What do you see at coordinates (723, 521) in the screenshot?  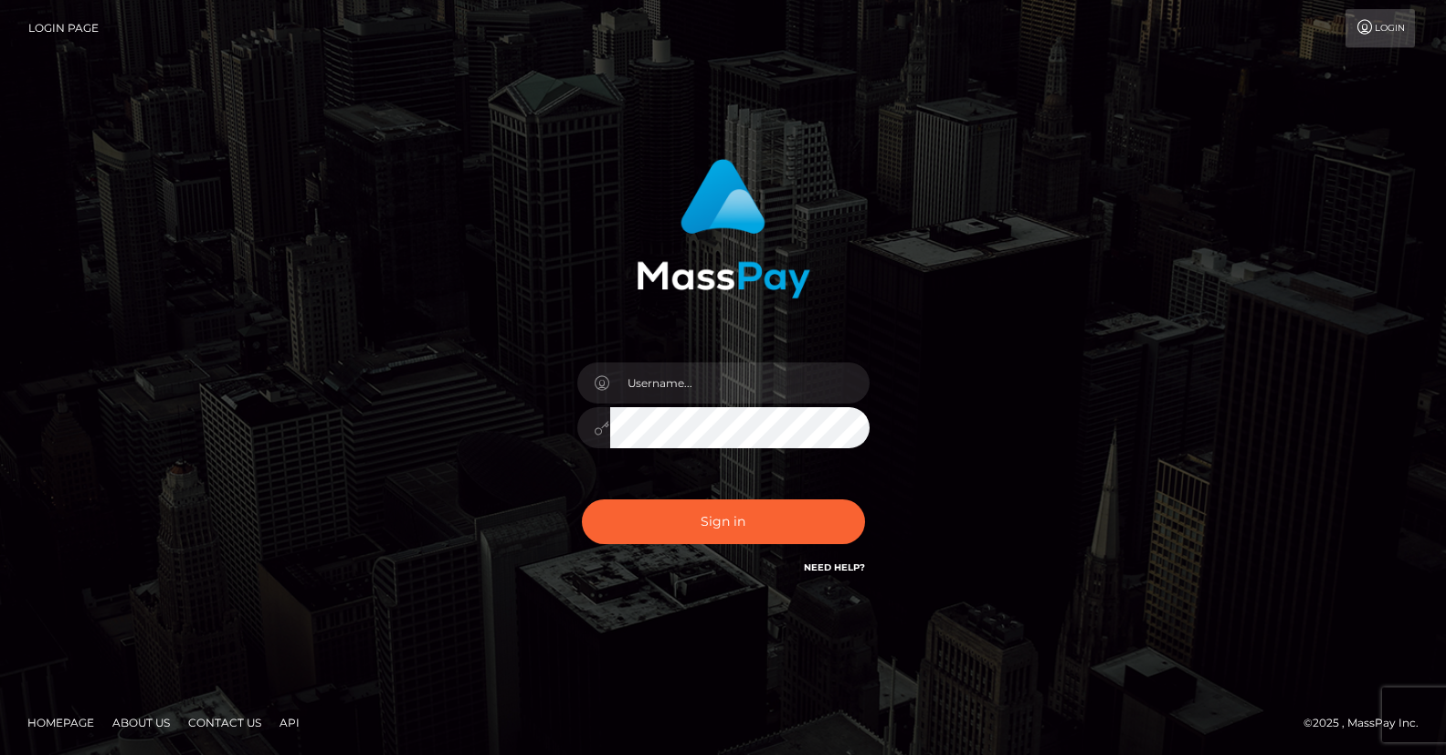 I see `button: Sign in` at bounding box center [723, 521].